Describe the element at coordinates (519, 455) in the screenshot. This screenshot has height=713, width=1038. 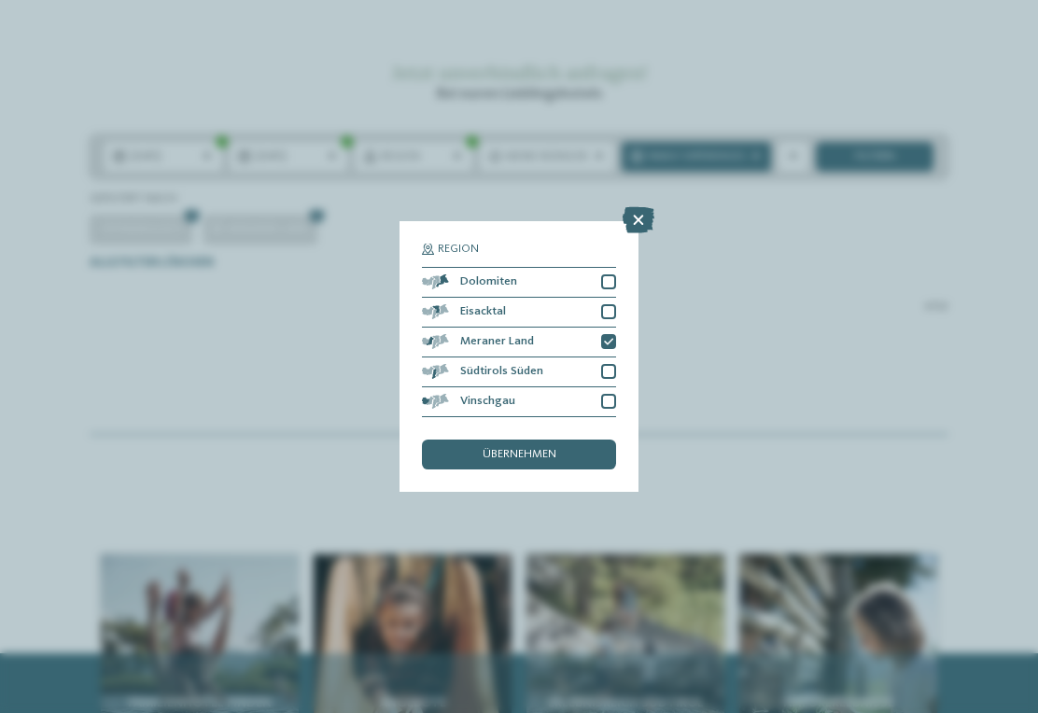
I see `span: übernehmen` at that location.